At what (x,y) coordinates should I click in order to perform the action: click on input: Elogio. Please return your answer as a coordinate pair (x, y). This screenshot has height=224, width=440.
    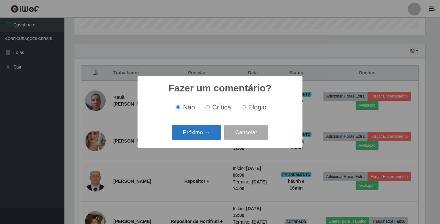
    Looking at the image, I should click on (244, 107).